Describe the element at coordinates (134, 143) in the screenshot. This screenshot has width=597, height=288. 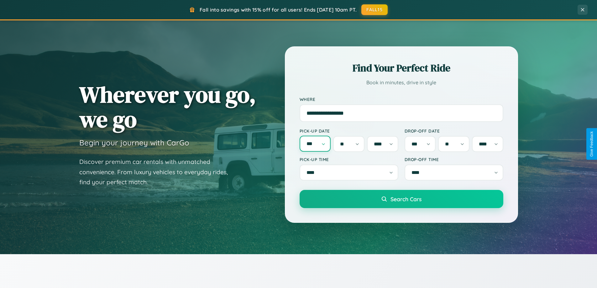
I see `h3: Begin your journey with CarGo` at that location.